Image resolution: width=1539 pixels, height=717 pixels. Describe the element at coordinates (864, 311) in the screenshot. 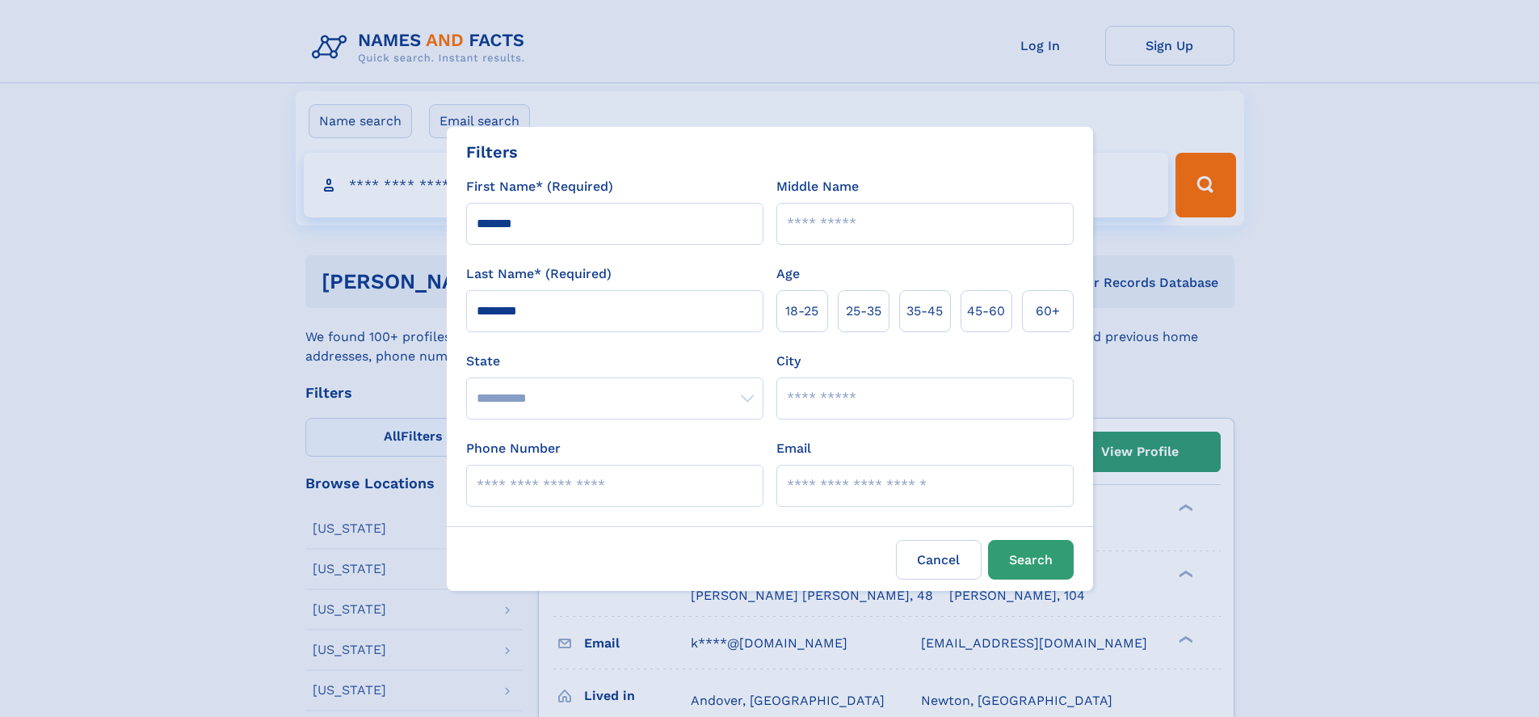

I see `span: 25‑35` at that location.